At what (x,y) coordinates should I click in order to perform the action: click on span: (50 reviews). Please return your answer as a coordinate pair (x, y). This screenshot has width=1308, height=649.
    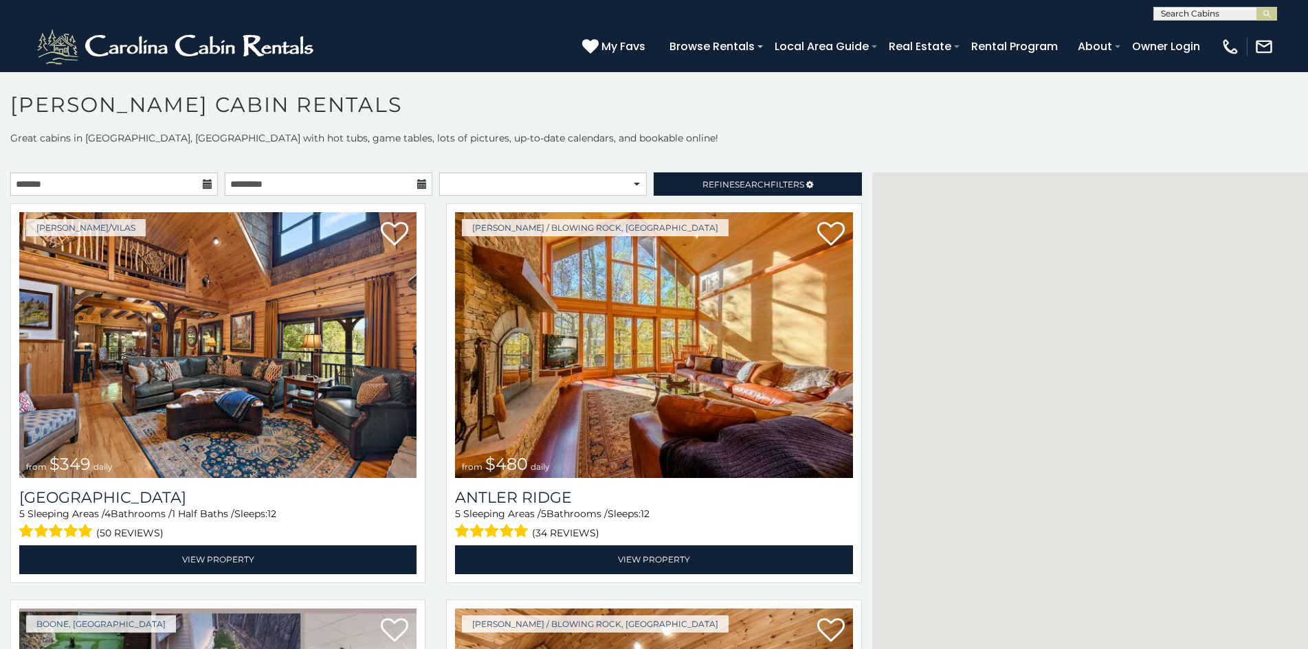
    Looking at the image, I should click on (130, 533).